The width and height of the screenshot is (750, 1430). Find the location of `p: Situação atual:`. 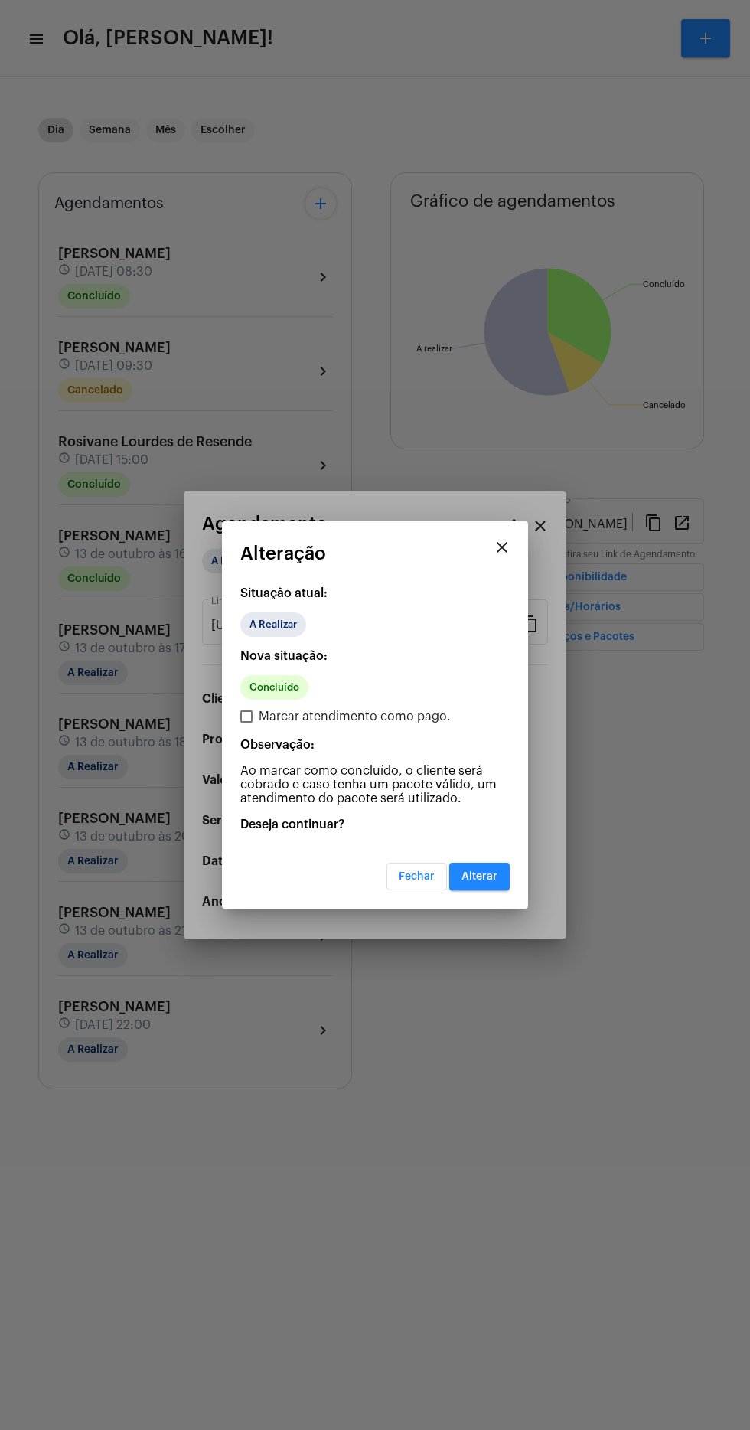

p: Situação atual: is located at coordinates (375, 593).